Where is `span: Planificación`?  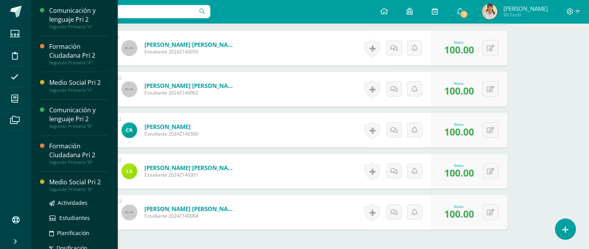 span: Planificación is located at coordinates (73, 233).